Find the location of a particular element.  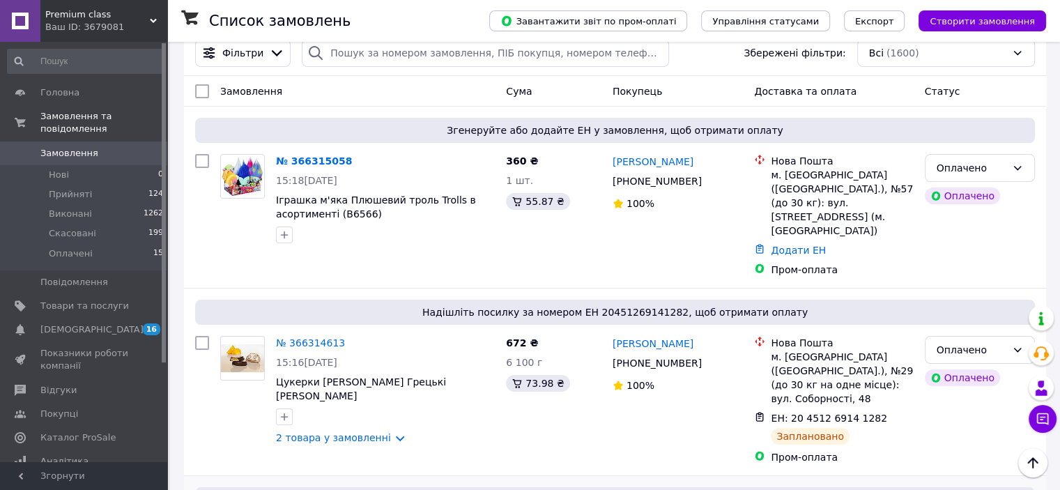

span: 6 100 г is located at coordinates (524, 362).